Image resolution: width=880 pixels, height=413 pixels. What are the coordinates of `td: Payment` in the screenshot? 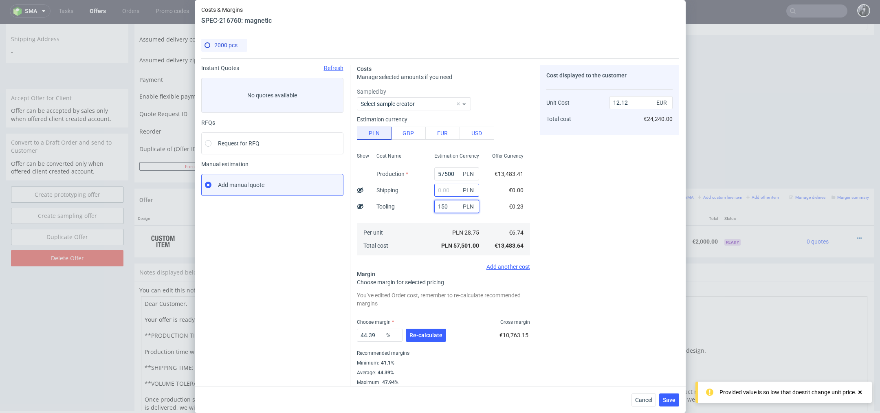 It's located at (210, 58).